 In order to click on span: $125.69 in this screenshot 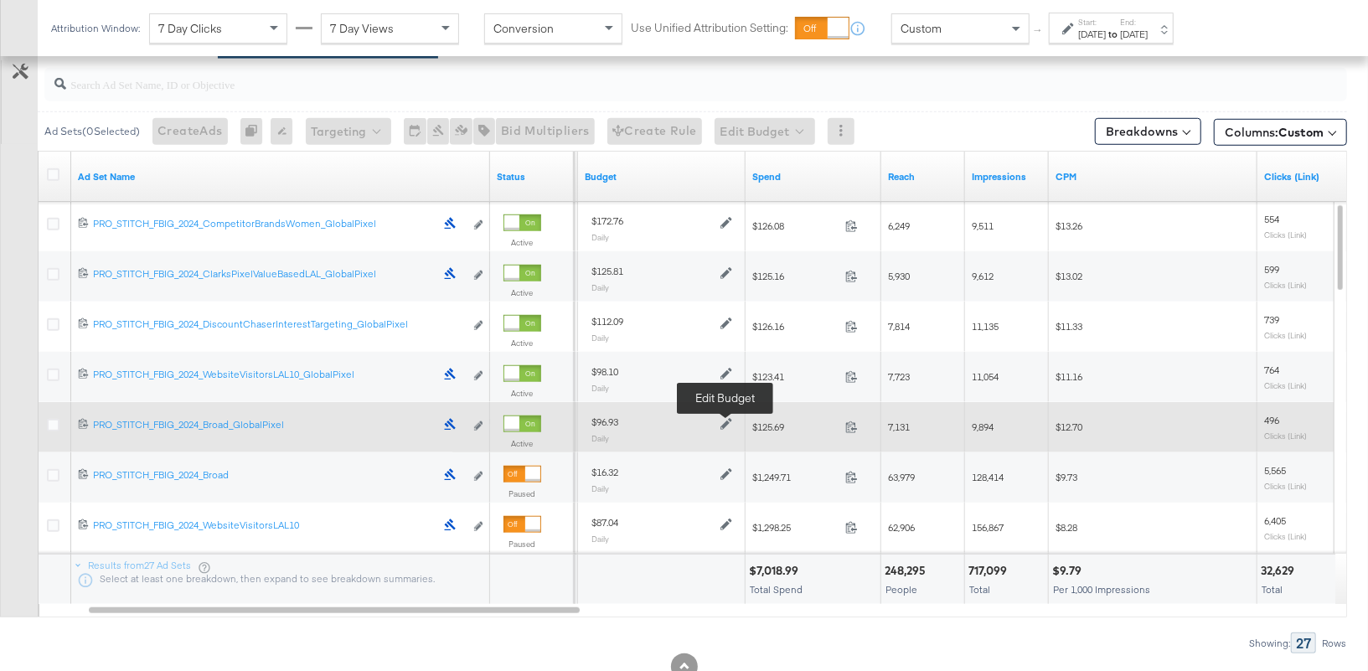, I will do `click(795, 426)`.